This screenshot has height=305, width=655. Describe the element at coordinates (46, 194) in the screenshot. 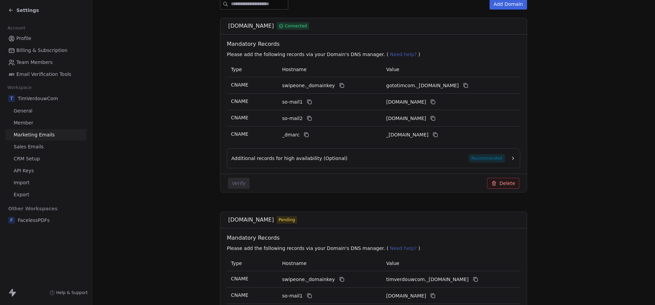

I see `a: Export` at that location.